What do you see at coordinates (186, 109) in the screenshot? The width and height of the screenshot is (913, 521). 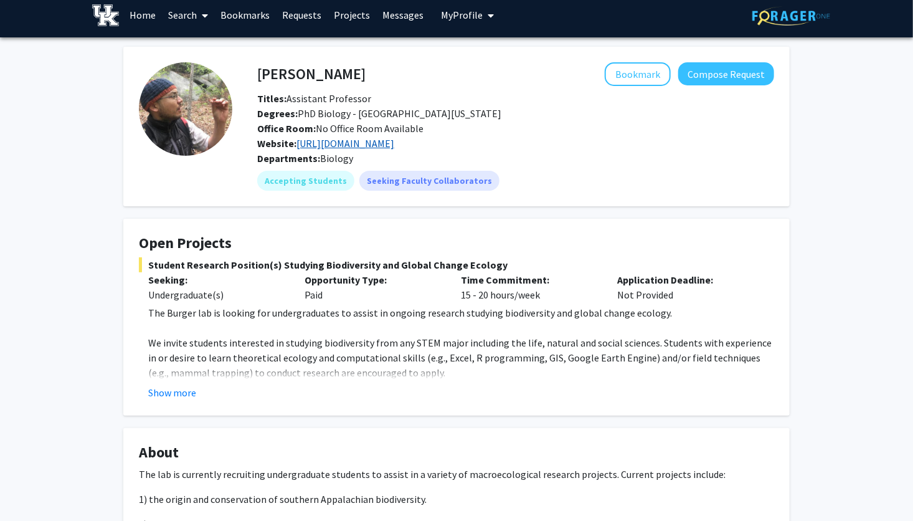 I see `img: Profile Picture` at bounding box center [186, 109].